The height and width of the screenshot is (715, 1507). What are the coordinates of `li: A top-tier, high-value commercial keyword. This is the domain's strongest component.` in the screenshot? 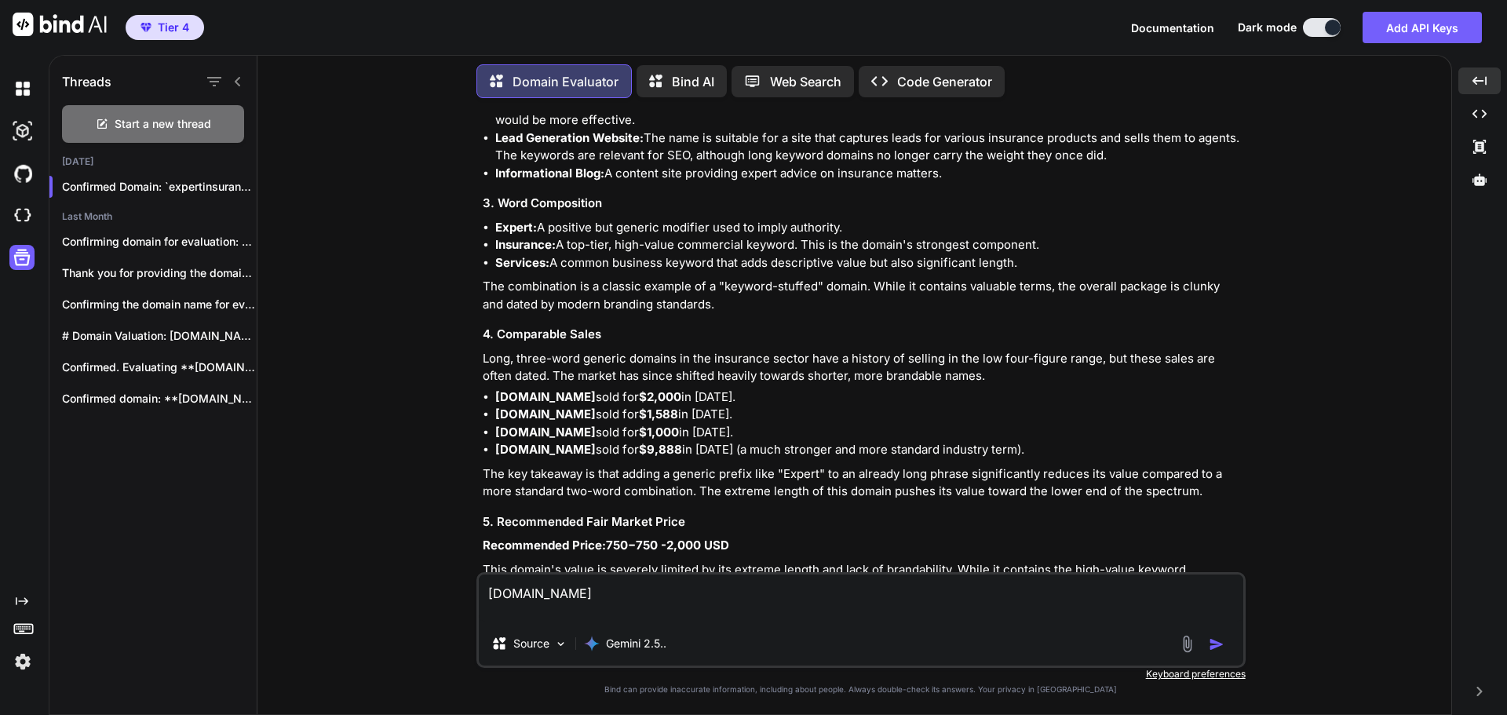 It's located at (869, 245).